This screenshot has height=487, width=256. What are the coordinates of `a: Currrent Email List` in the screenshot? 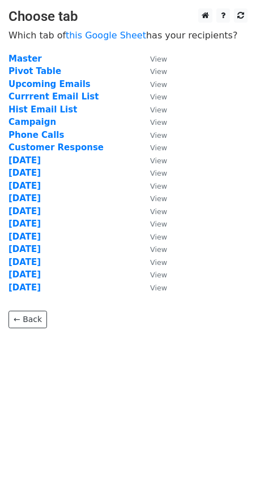 It's located at (53, 97).